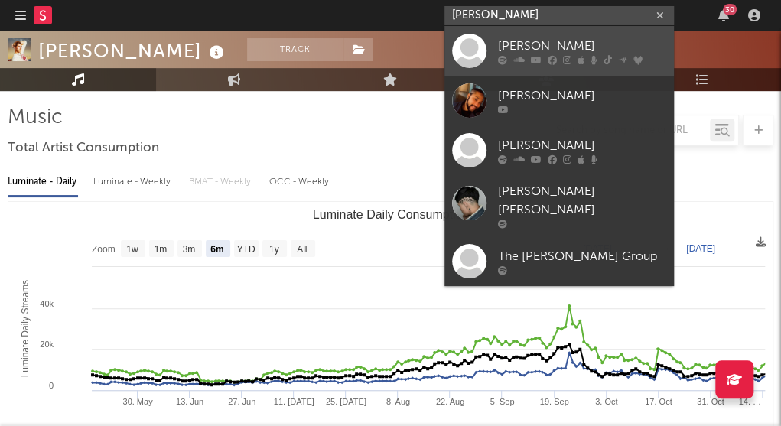 The image size is (781, 426). I want to click on text: 27. Jun, so click(242, 401).